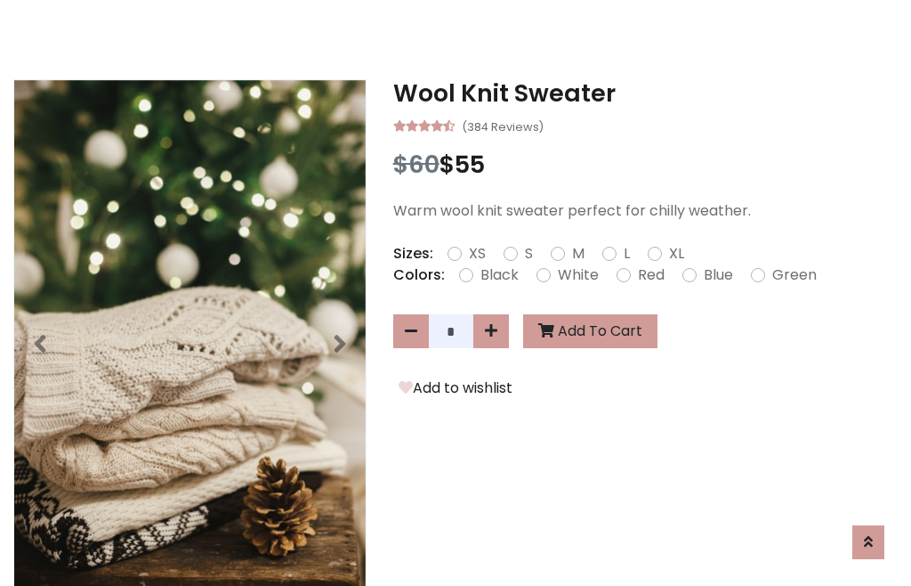 Image resolution: width=911 pixels, height=586 pixels. What do you see at coordinates (579, 254) in the screenshot?
I see `label: M` at bounding box center [579, 254].